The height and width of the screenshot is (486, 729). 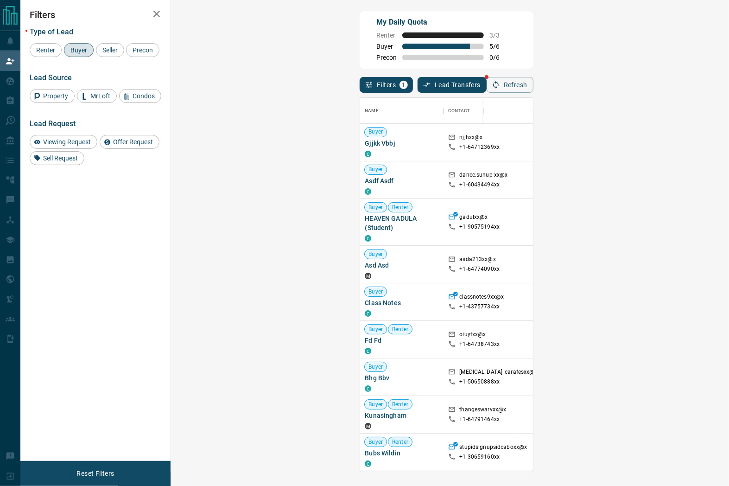 What do you see at coordinates (110, 50) in the screenshot?
I see `div: Seller` at bounding box center [110, 50].